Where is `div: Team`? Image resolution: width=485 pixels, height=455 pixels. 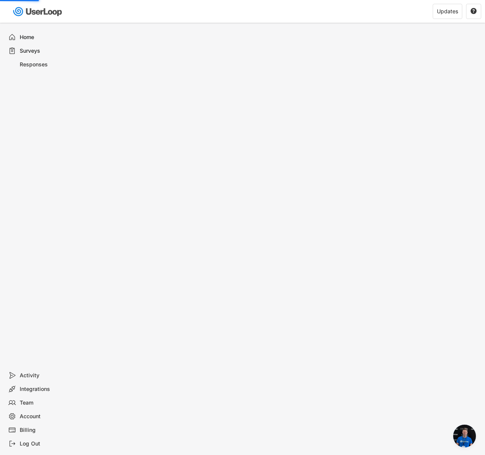
div: Team is located at coordinates (45, 403).